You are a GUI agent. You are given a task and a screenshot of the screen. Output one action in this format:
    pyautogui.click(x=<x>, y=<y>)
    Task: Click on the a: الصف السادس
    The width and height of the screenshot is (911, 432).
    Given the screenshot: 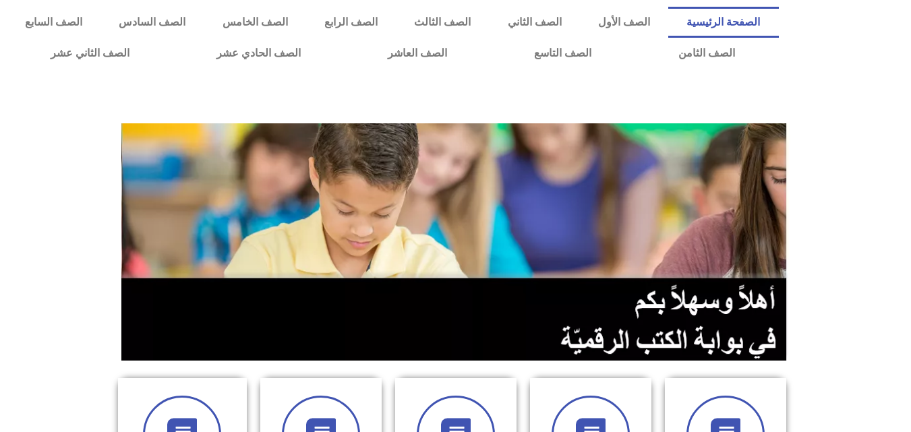 What is the action you would take?
    pyautogui.click(x=152, y=22)
    